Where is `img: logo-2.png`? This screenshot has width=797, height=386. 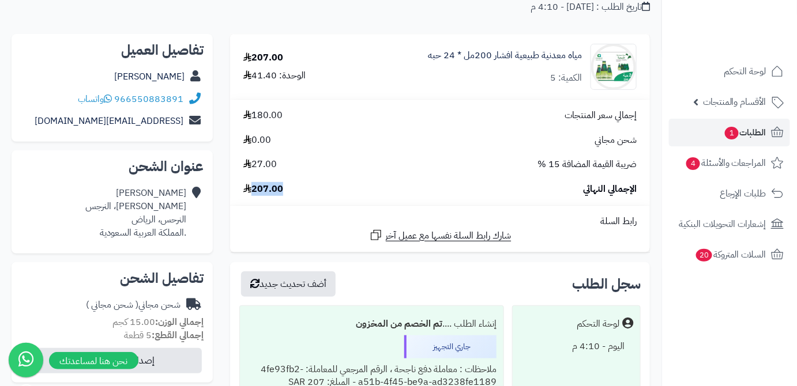 img: logo-2.png is located at coordinates (752, 44).